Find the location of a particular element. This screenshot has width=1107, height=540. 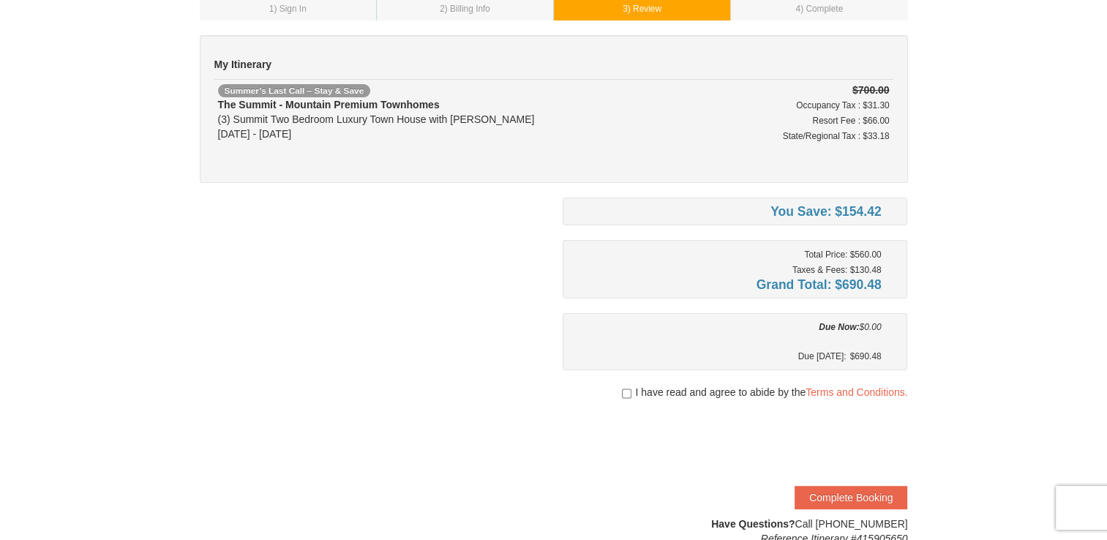

h4: Grand Total: $690.48 is located at coordinates (727, 285).